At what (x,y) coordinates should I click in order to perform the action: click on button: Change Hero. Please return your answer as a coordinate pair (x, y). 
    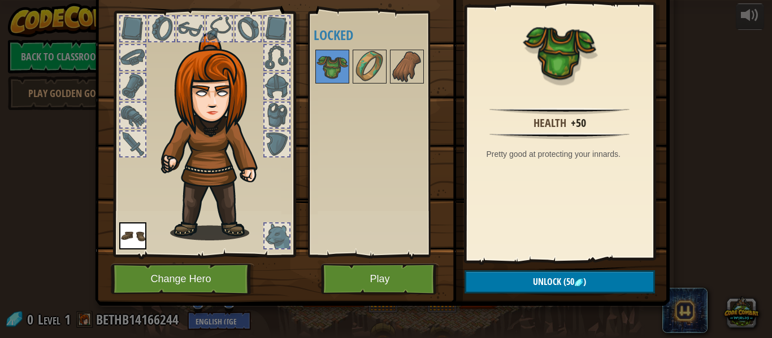
    Looking at the image, I should click on (183, 279).